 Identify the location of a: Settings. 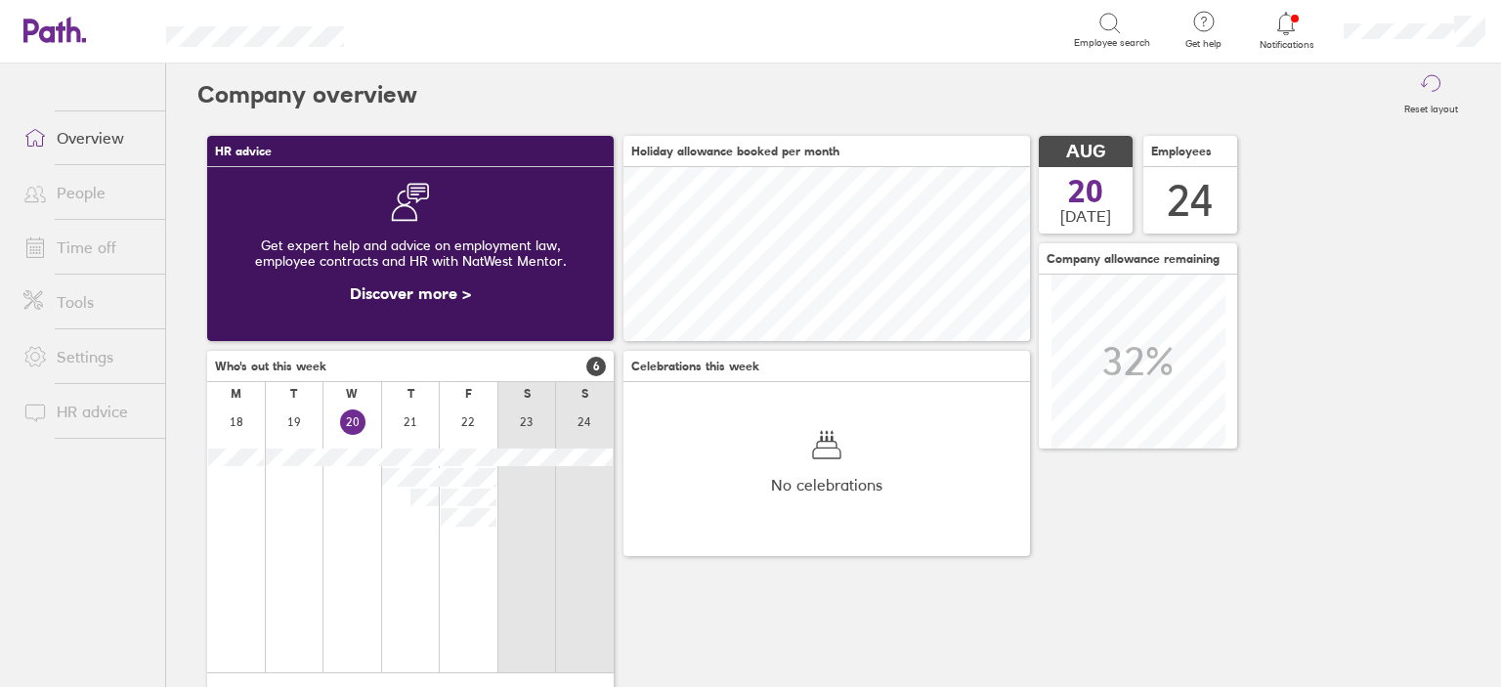
(86, 357).